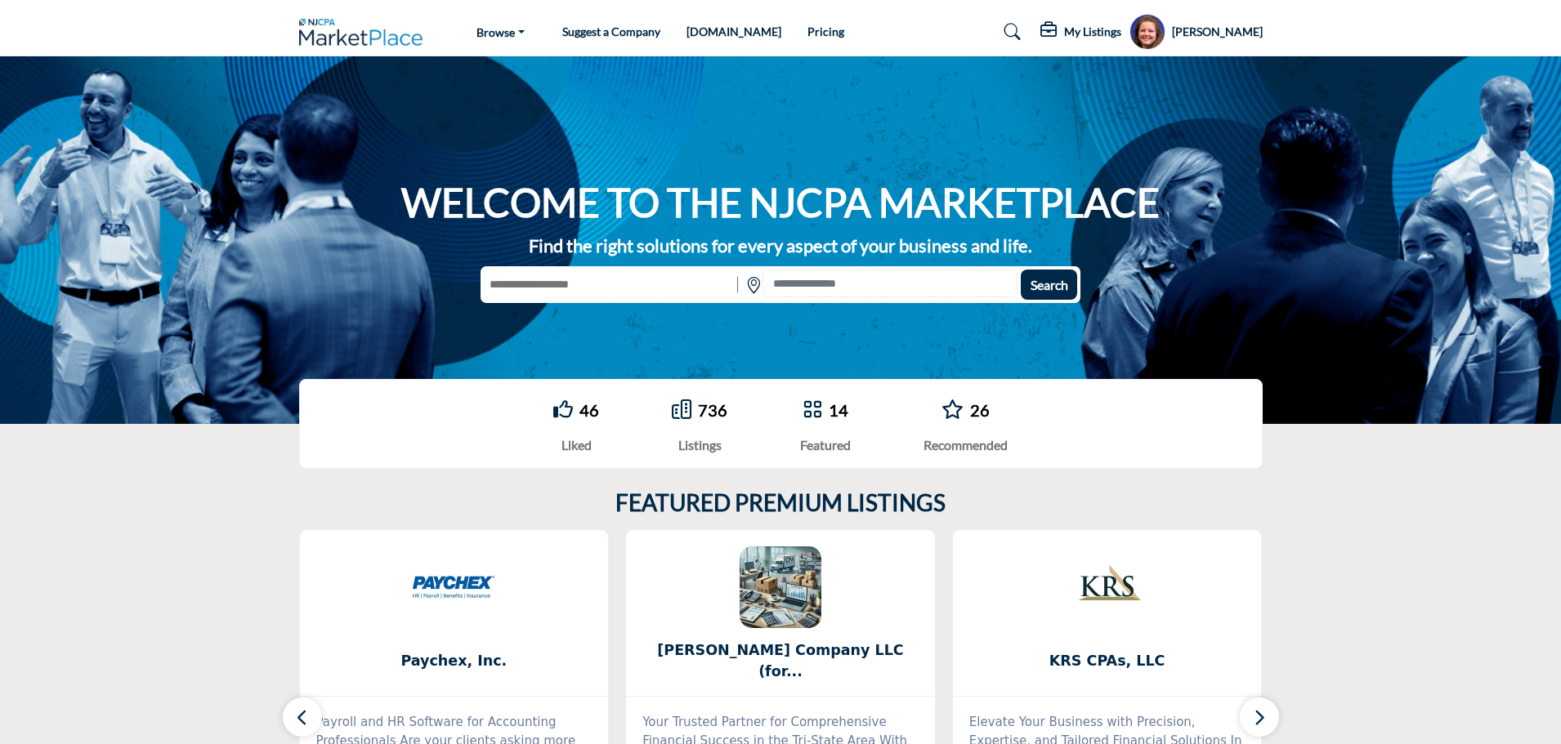 The height and width of the screenshot is (744, 1561). Describe the element at coordinates (965, 445) in the screenshot. I see `div: Recommended` at that location.